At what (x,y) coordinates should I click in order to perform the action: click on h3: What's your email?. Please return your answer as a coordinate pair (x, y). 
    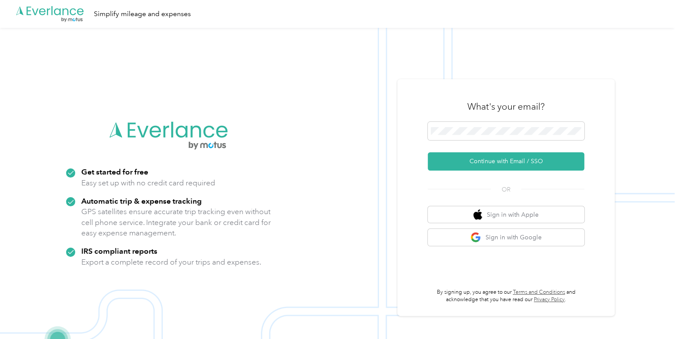
    Looking at the image, I should click on (506, 106).